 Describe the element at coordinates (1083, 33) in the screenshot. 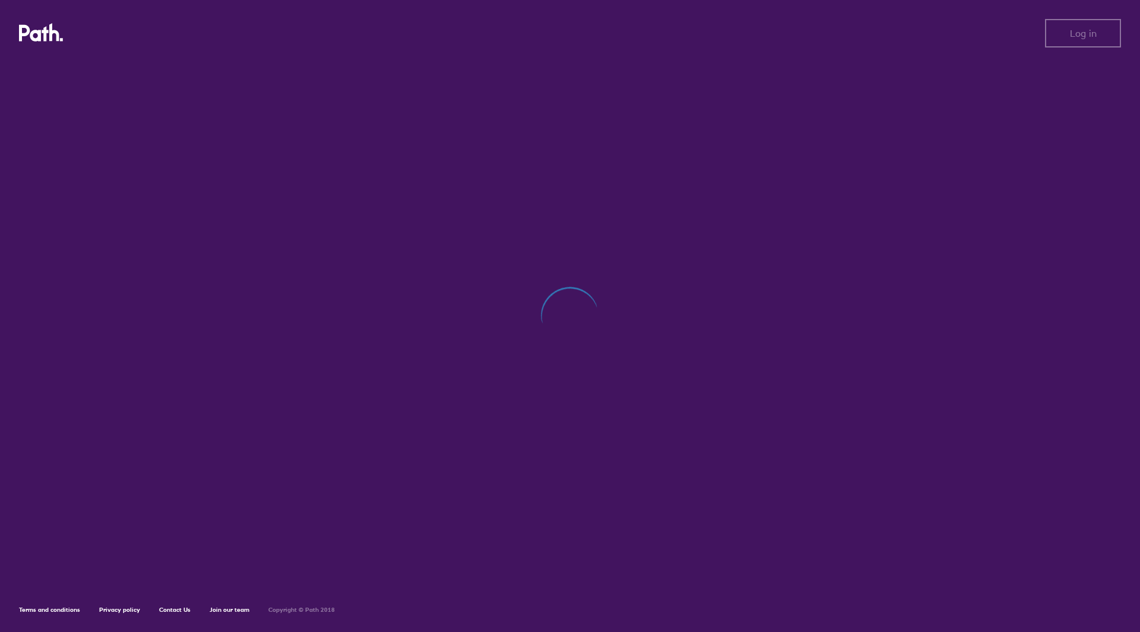

I see `button: Log in` at that location.